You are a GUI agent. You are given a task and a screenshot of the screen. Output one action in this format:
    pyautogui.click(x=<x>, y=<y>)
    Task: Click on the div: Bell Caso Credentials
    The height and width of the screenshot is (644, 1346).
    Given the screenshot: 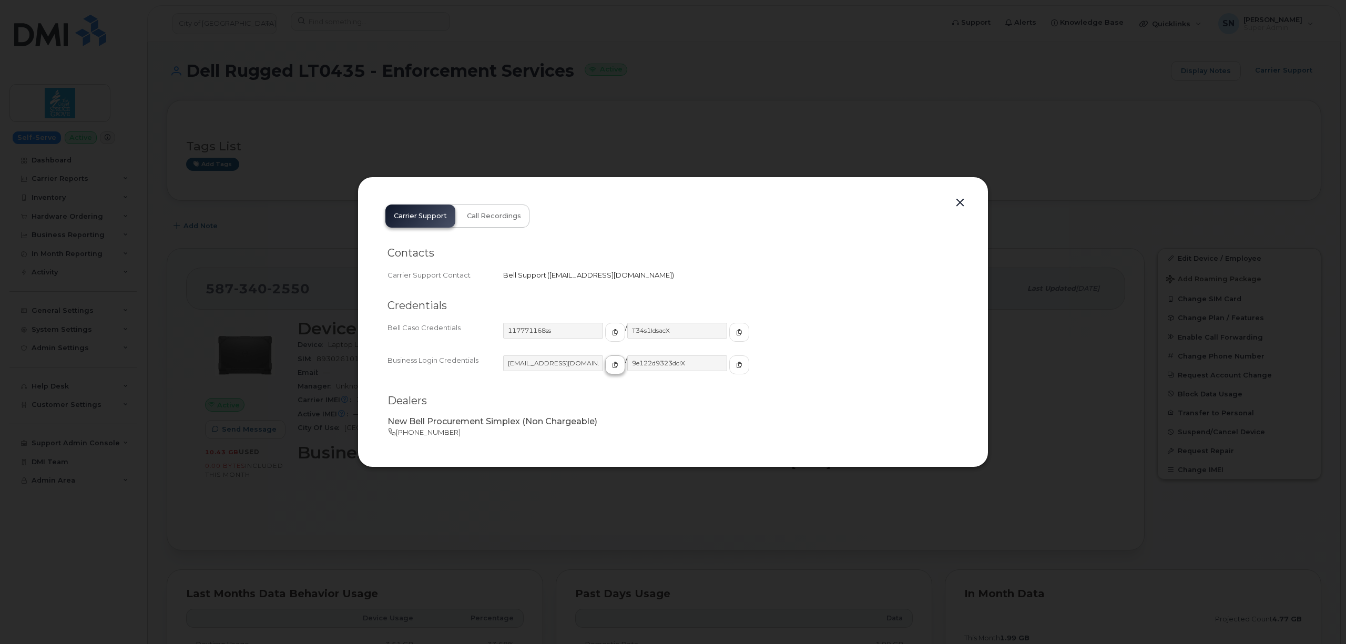 What is the action you would take?
    pyautogui.click(x=445, y=337)
    